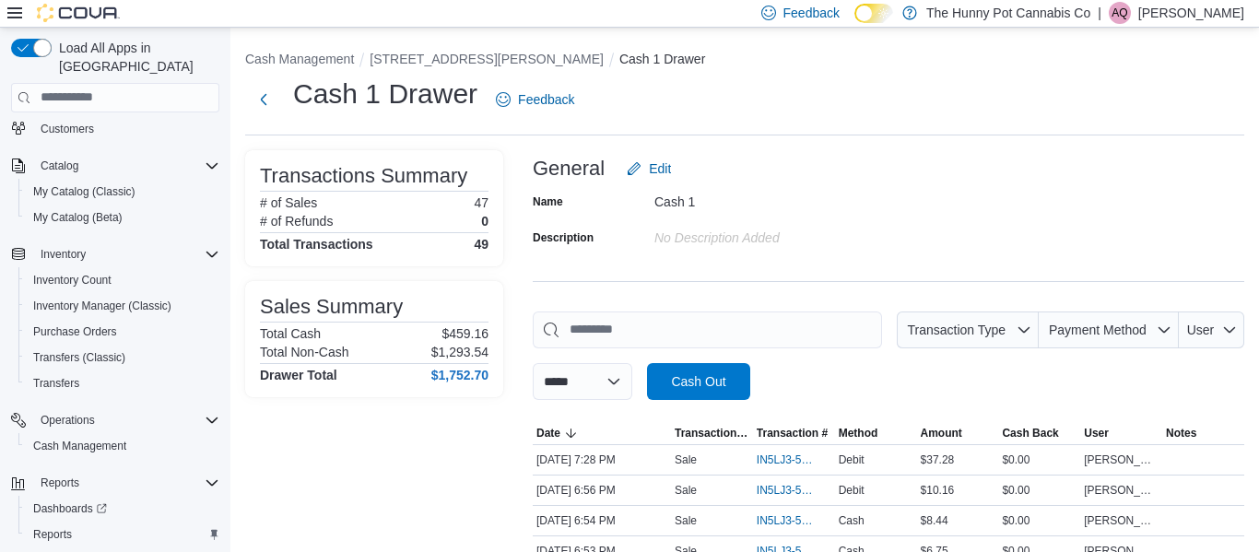 The image size is (1259, 552). I want to click on span: Notes, so click(1181, 433).